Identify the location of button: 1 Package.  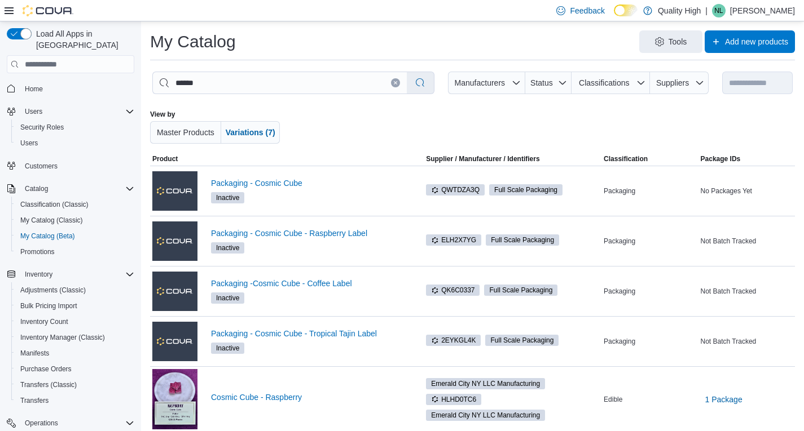
(724, 400).